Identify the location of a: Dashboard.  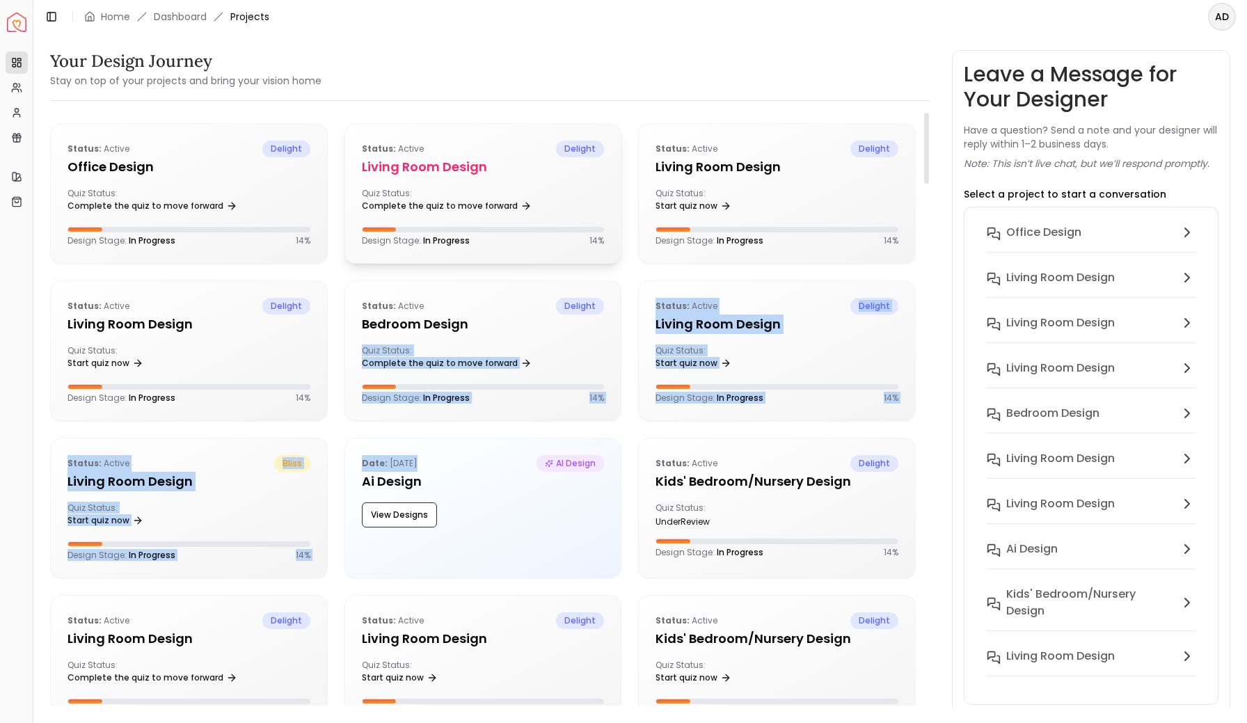
(180, 17).